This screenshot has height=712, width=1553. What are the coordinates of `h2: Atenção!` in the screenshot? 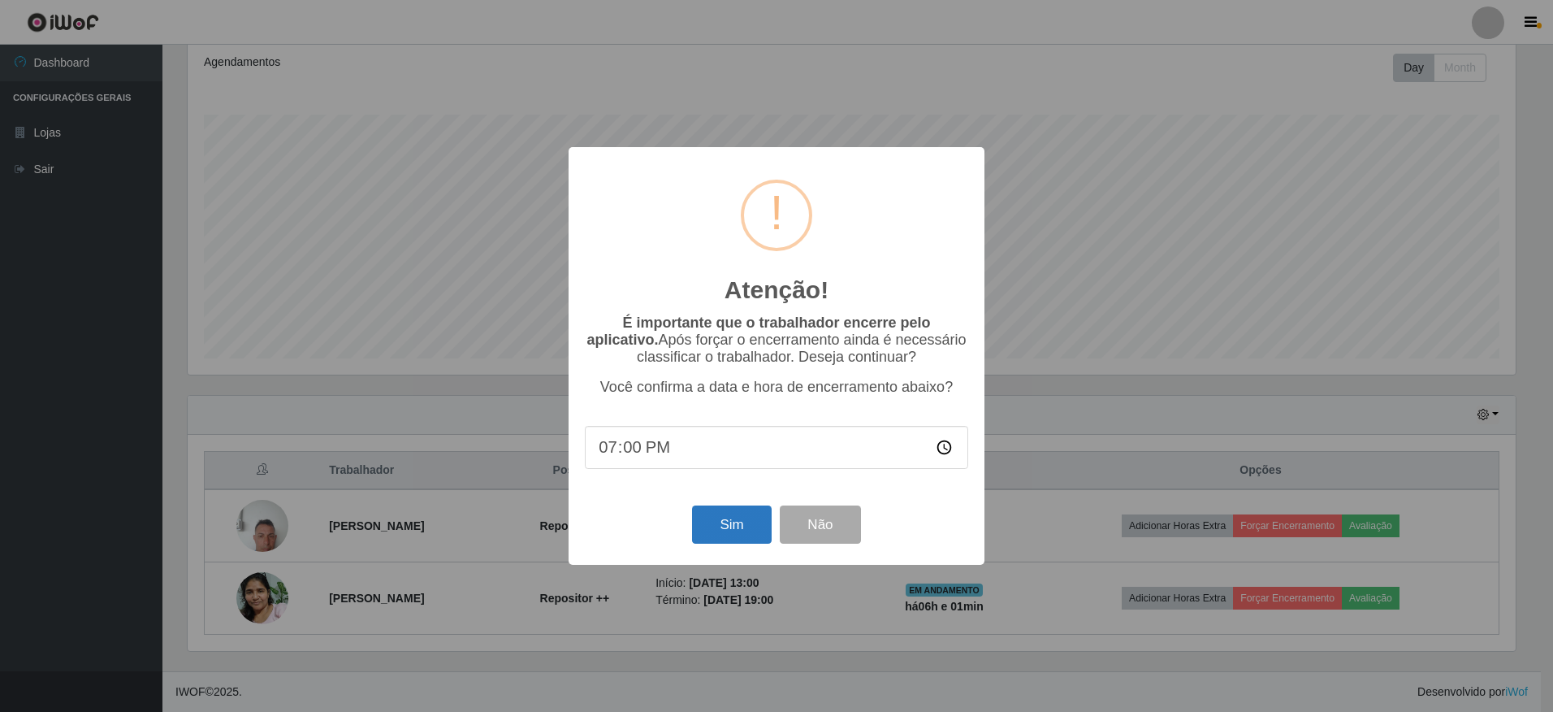 It's located at (777, 290).